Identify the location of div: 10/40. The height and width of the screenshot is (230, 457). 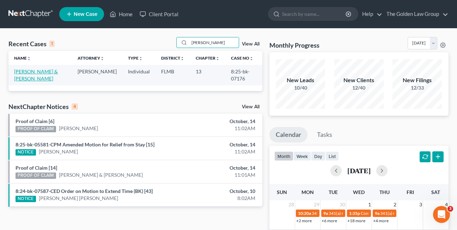
(300, 88).